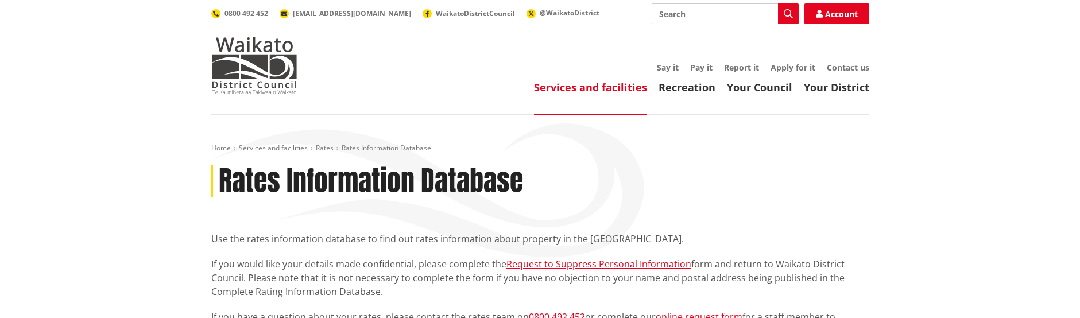 Image resolution: width=1080 pixels, height=318 pixels. I want to click on p: If you would like your details made confidential, please complete the form and return to Waikato ..., so click(540, 278).